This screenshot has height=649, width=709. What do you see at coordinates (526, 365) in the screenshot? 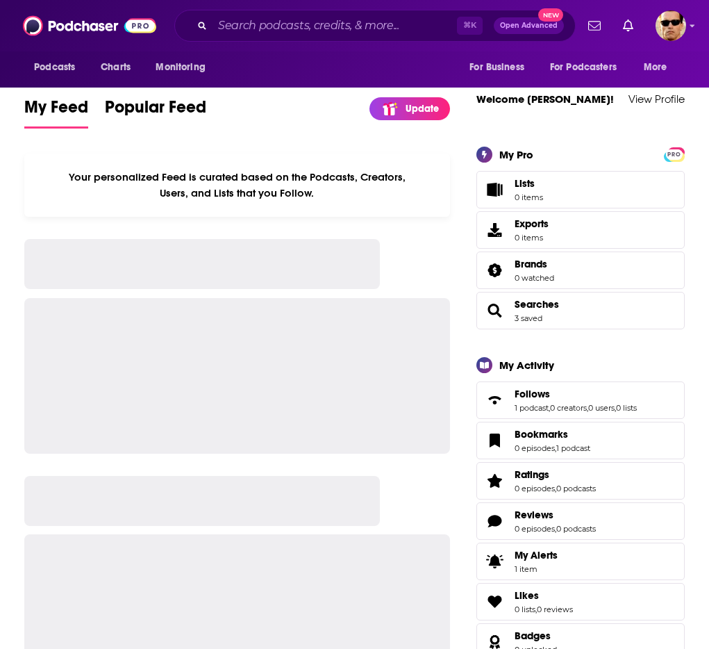
I see `div: My Activity` at bounding box center [526, 365].